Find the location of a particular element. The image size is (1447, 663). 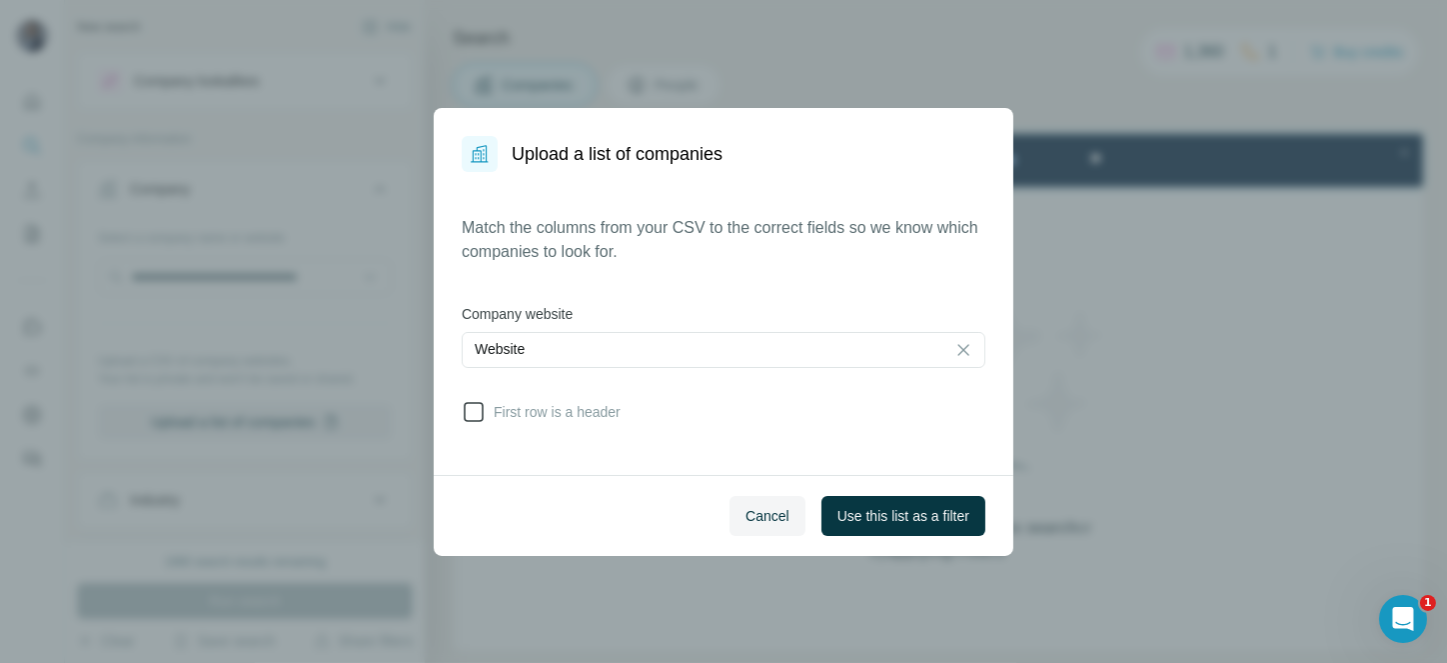

button: Use this list as a filter is located at coordinates (904, 516).